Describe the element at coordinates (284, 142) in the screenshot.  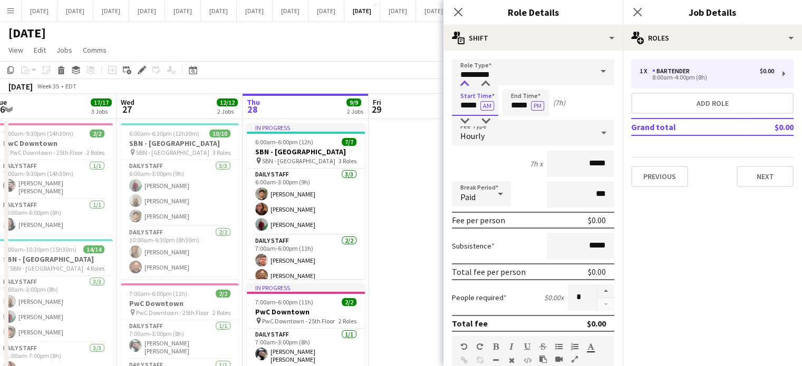
I see `span: 6:00am-6:00pm (12h)` at that location.